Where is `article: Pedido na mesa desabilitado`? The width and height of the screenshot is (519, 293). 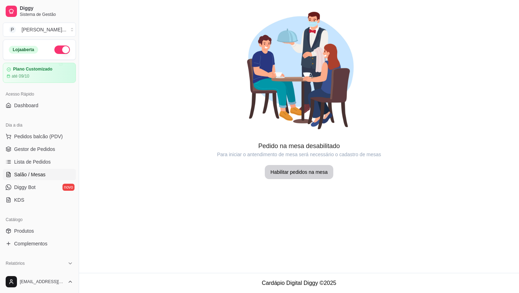 article: Pedido na mesa desabilitado is located at coordinates (299, 146).